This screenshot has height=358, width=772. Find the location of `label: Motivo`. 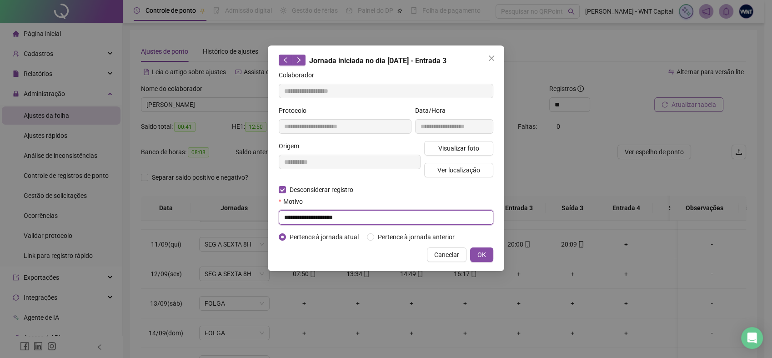

label: Motivo is located at coordinates (293, 201).